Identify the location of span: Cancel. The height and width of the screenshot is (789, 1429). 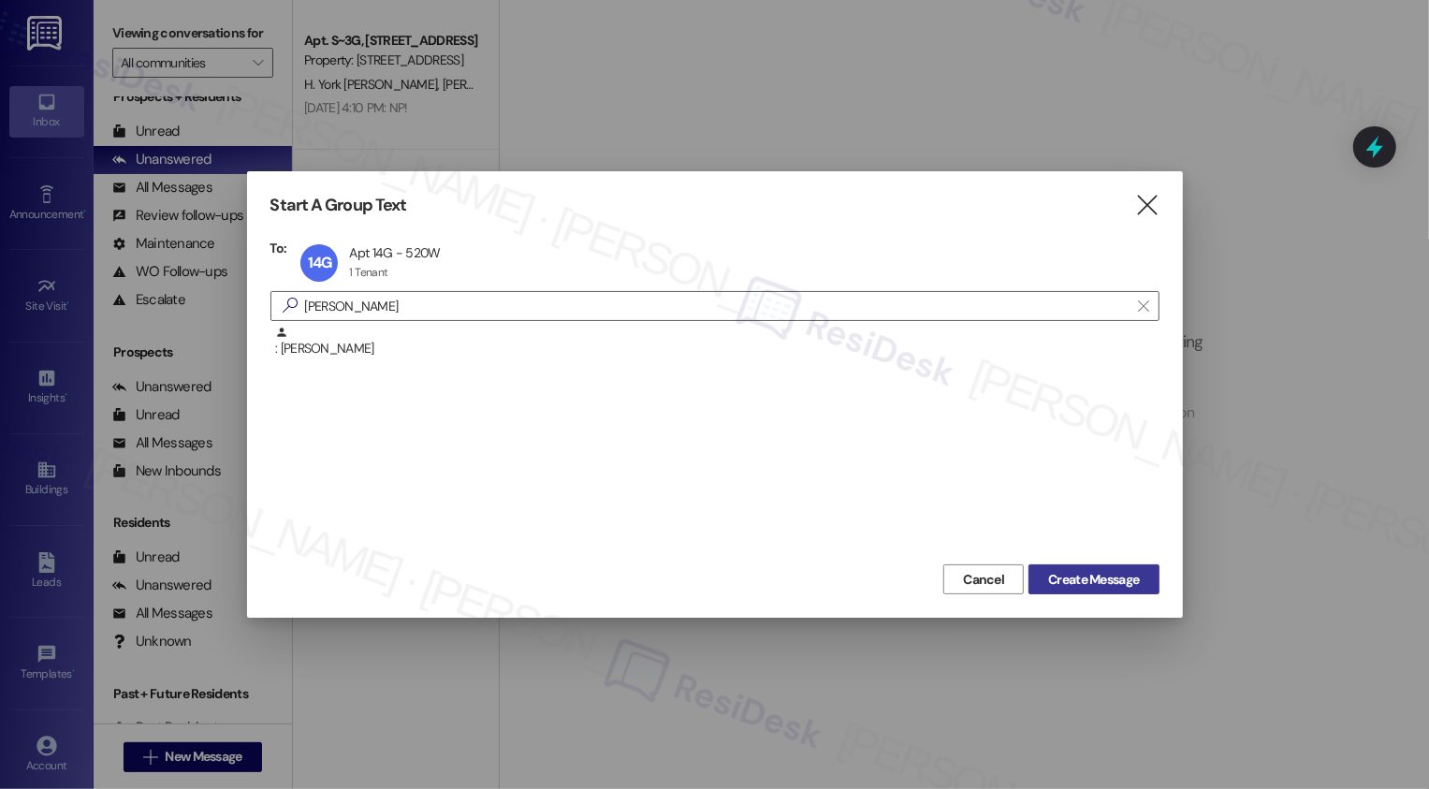
(984, 579).